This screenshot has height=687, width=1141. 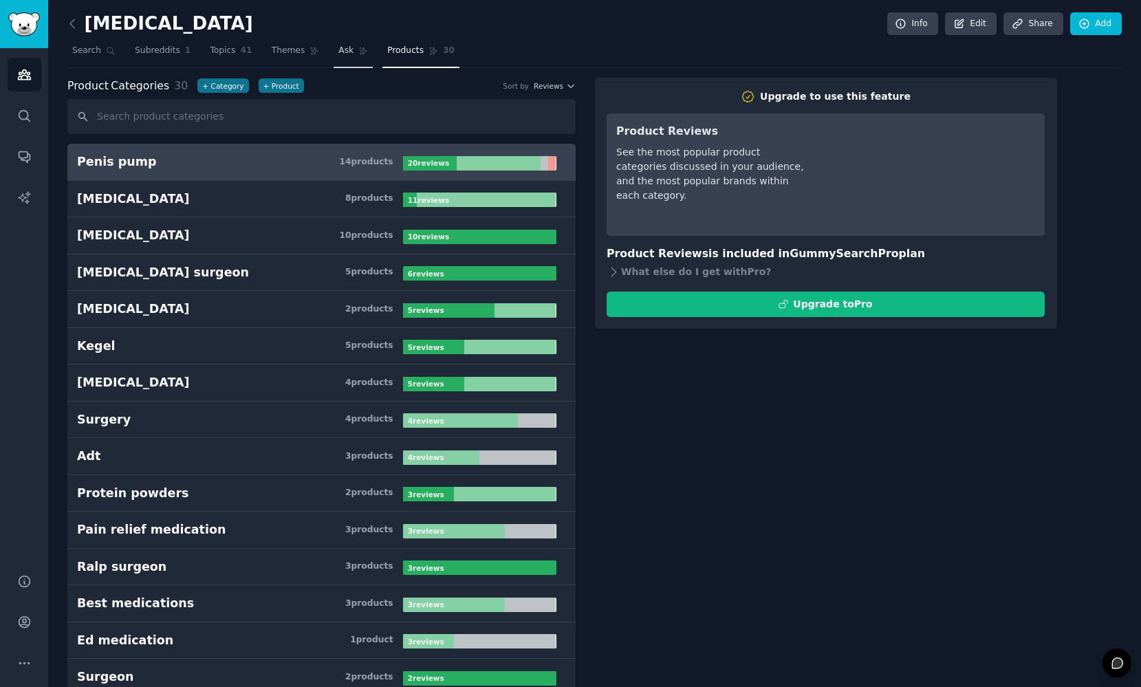 What do you see at coordinates (346, 51) in the screenshot?
I see `span: Ask` at bounding box center [346, 51].